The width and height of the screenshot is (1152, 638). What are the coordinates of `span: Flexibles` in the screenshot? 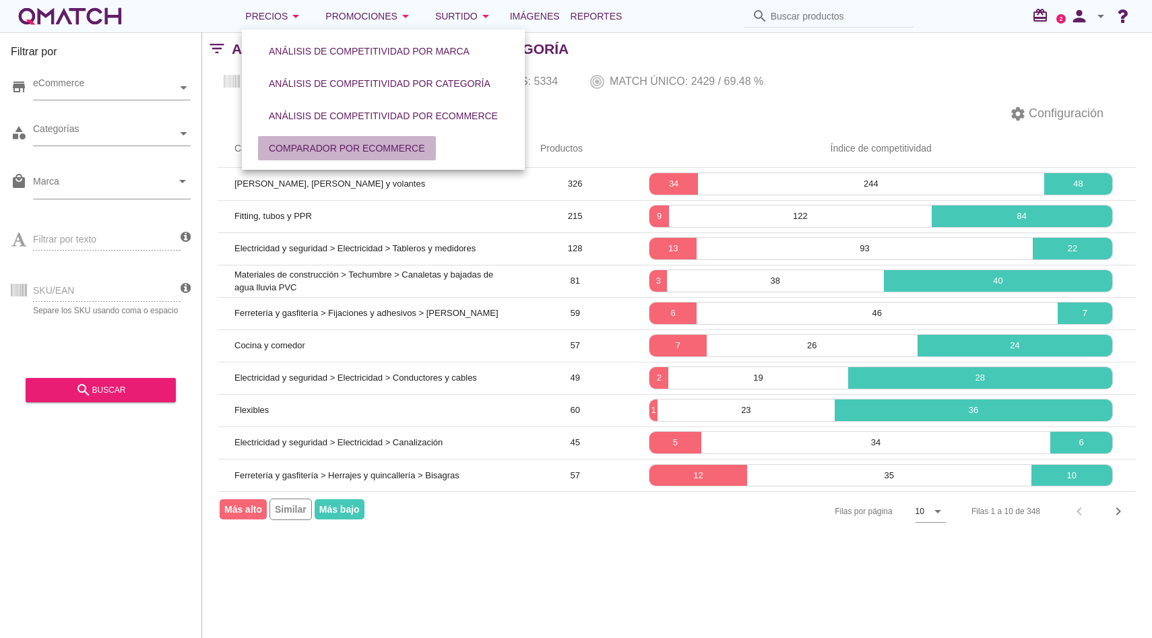 It's located at (251, 409).